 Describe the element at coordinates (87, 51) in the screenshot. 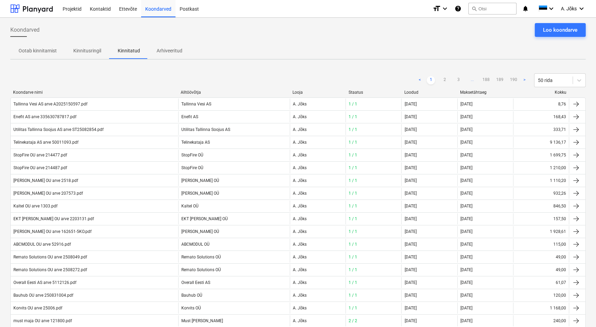

I see `p: Kinnitusringil` at that location.